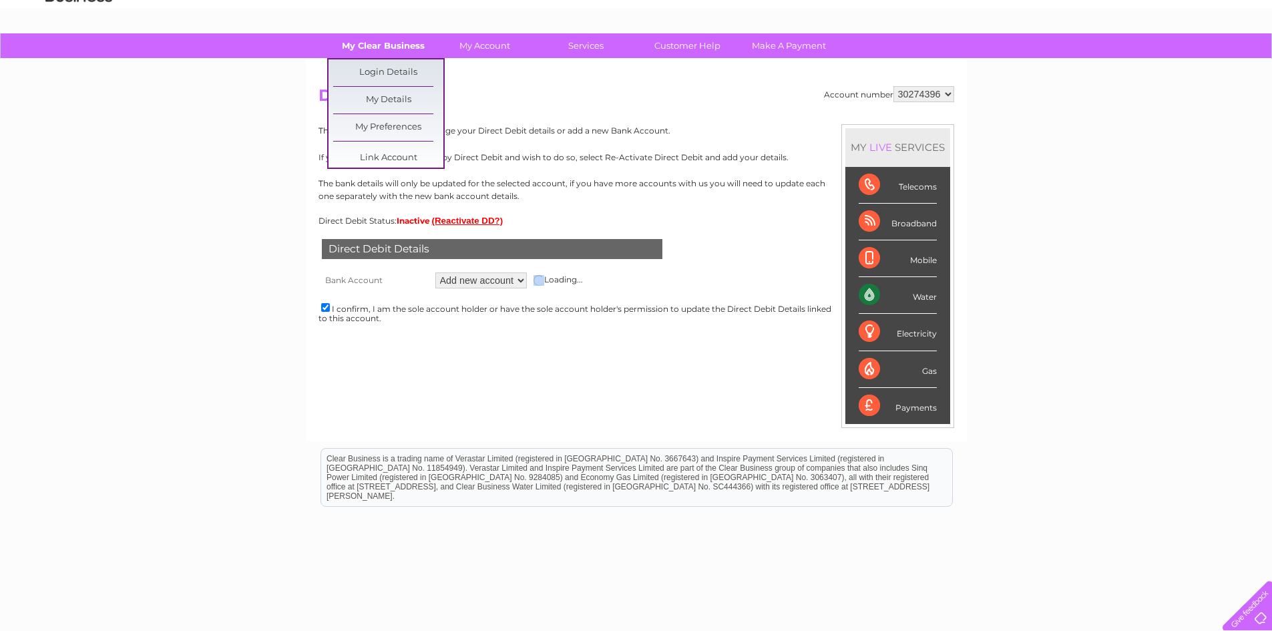  Describe the element at coordinates (383, 45) in the screenshot. I see `a: My Clear Business` at that location.